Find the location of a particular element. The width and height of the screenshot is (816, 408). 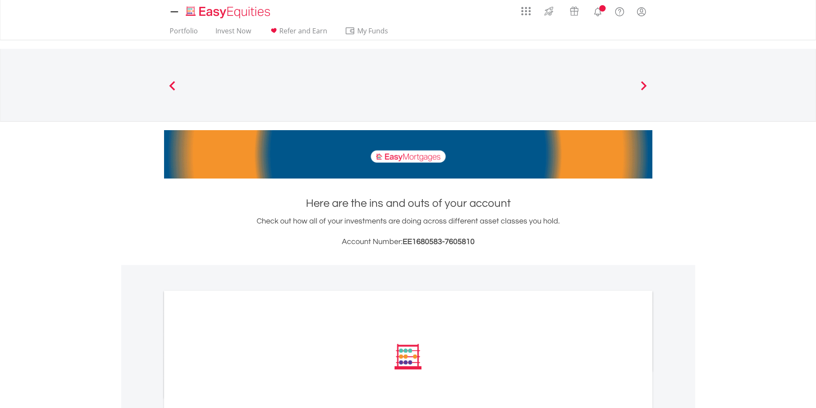

a: Invest Now is located at coordinates (233, 33).